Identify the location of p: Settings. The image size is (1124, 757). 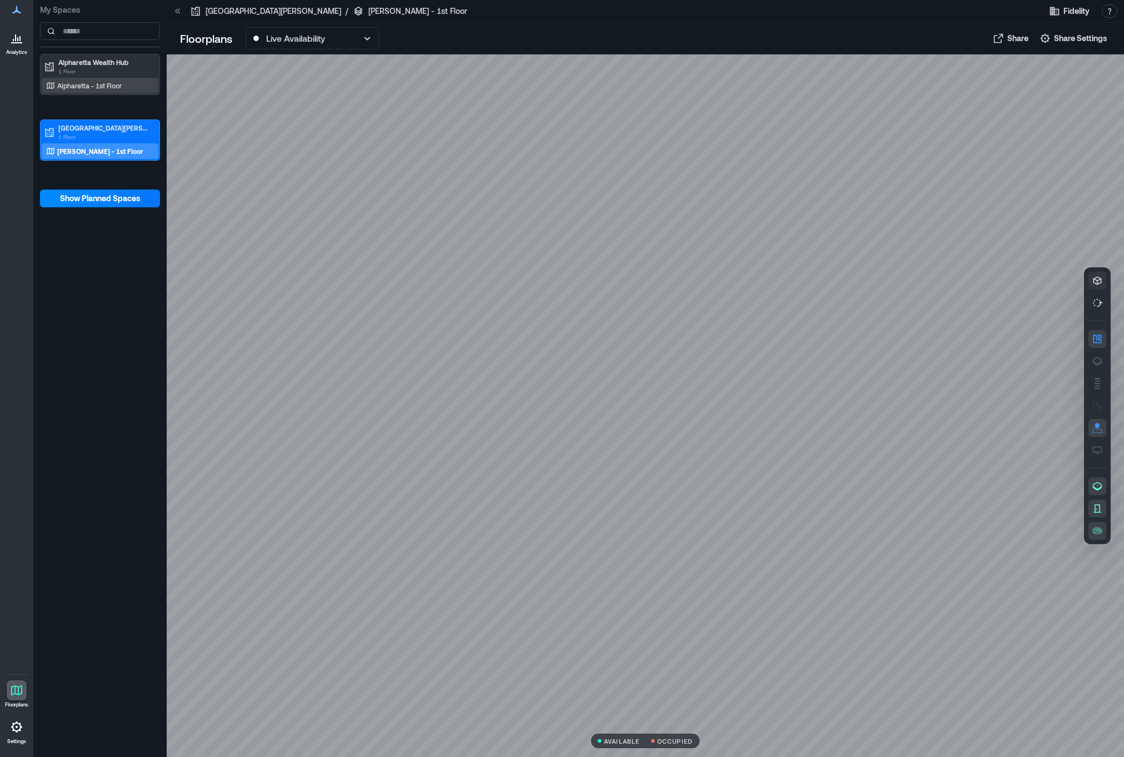
(17, 741).